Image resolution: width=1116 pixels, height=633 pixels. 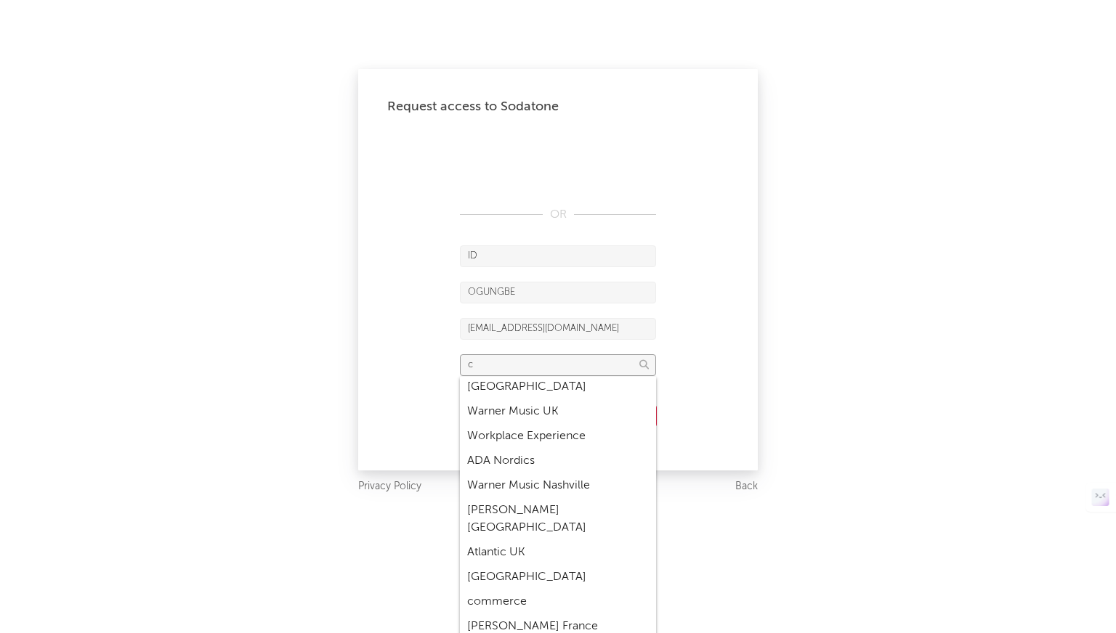 I want to click on div: Atlantic UK, so click(x=558, y=553).